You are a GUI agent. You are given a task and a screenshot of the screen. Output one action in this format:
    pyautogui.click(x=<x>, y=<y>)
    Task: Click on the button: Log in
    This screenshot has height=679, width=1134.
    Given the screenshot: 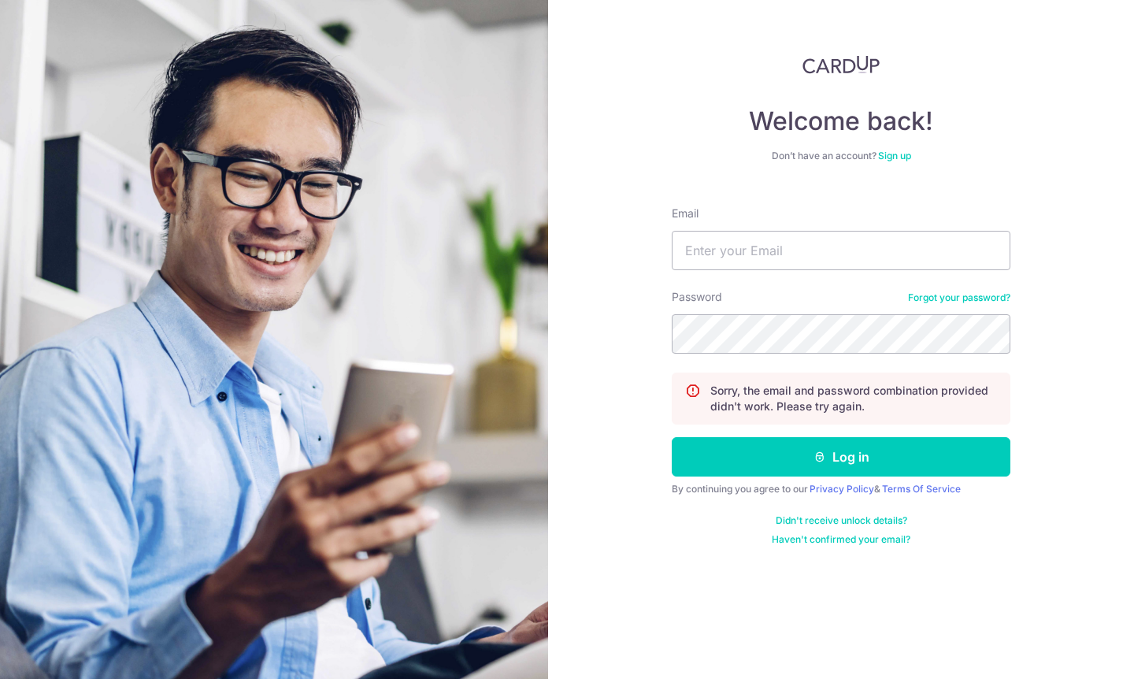 What is the action you would take?
    pyautogui.click(x=841, y=457)
    